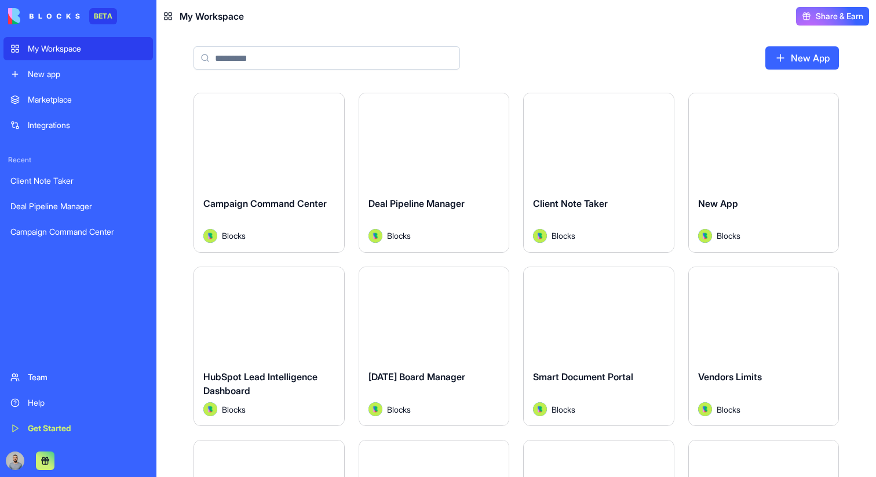  Describe the element at coordinates (103, 16) in the screenshot. I see `div: BETA` at that location.